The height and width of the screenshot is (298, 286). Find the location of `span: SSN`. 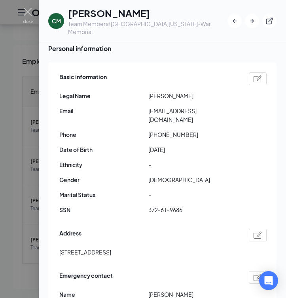

span: SSN is located at coordinates (104, 210).